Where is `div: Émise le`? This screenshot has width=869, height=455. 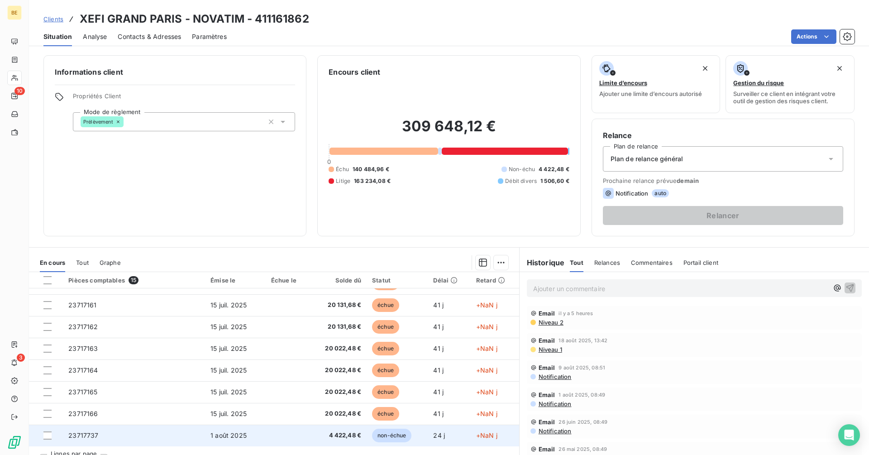
div: Émise le is located at coordinates (235, 280).